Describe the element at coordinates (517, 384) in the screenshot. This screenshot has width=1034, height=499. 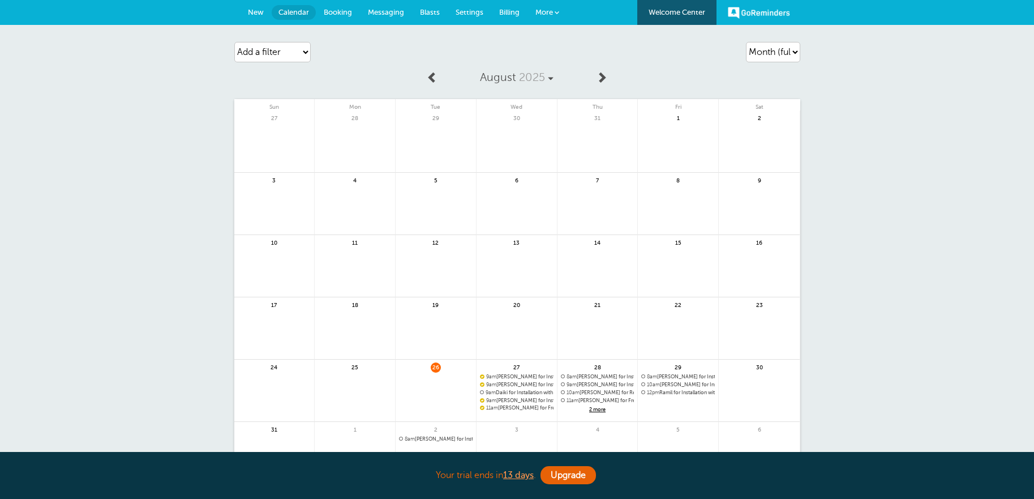
I see `span: Joe for Installation with Gerado and DJ` at that location.